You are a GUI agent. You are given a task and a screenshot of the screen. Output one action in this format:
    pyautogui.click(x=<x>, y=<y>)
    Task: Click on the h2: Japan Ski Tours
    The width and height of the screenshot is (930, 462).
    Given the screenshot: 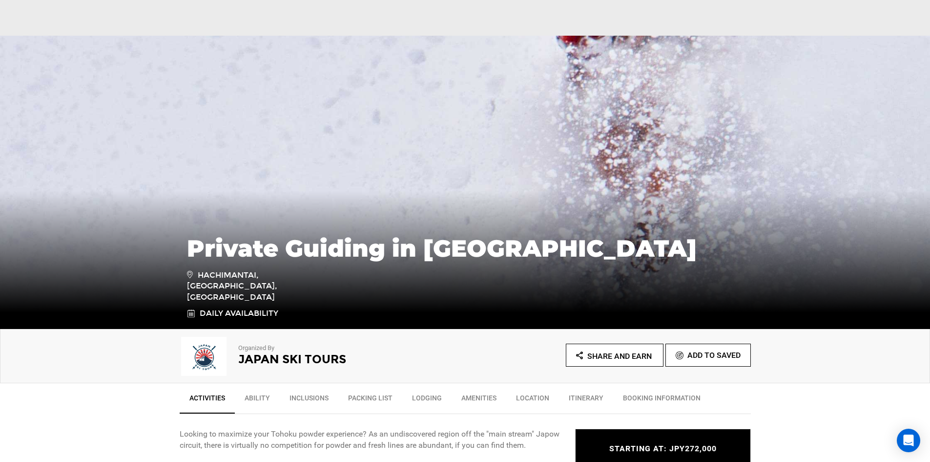 What is the action you would take?
    pyautogui.click(x=338, y=359)
    